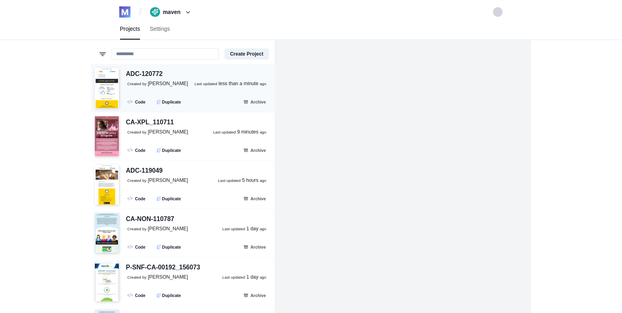 The height and width of the screenshot is (313, 622). I want to click on a: Settings, so click(160, 29).